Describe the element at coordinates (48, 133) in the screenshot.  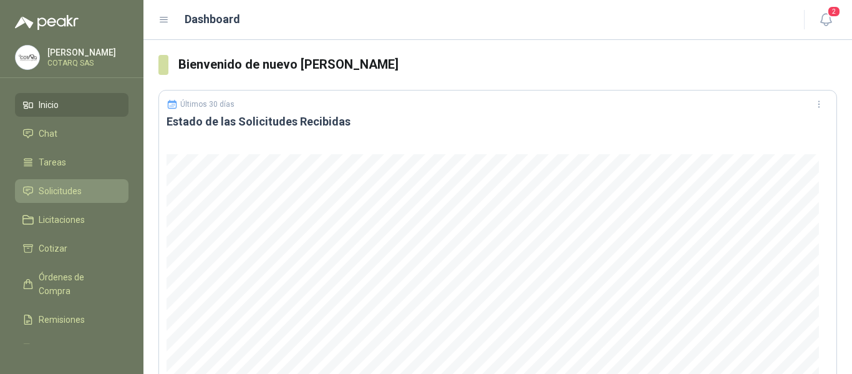
I see `span: Chat` at that location.